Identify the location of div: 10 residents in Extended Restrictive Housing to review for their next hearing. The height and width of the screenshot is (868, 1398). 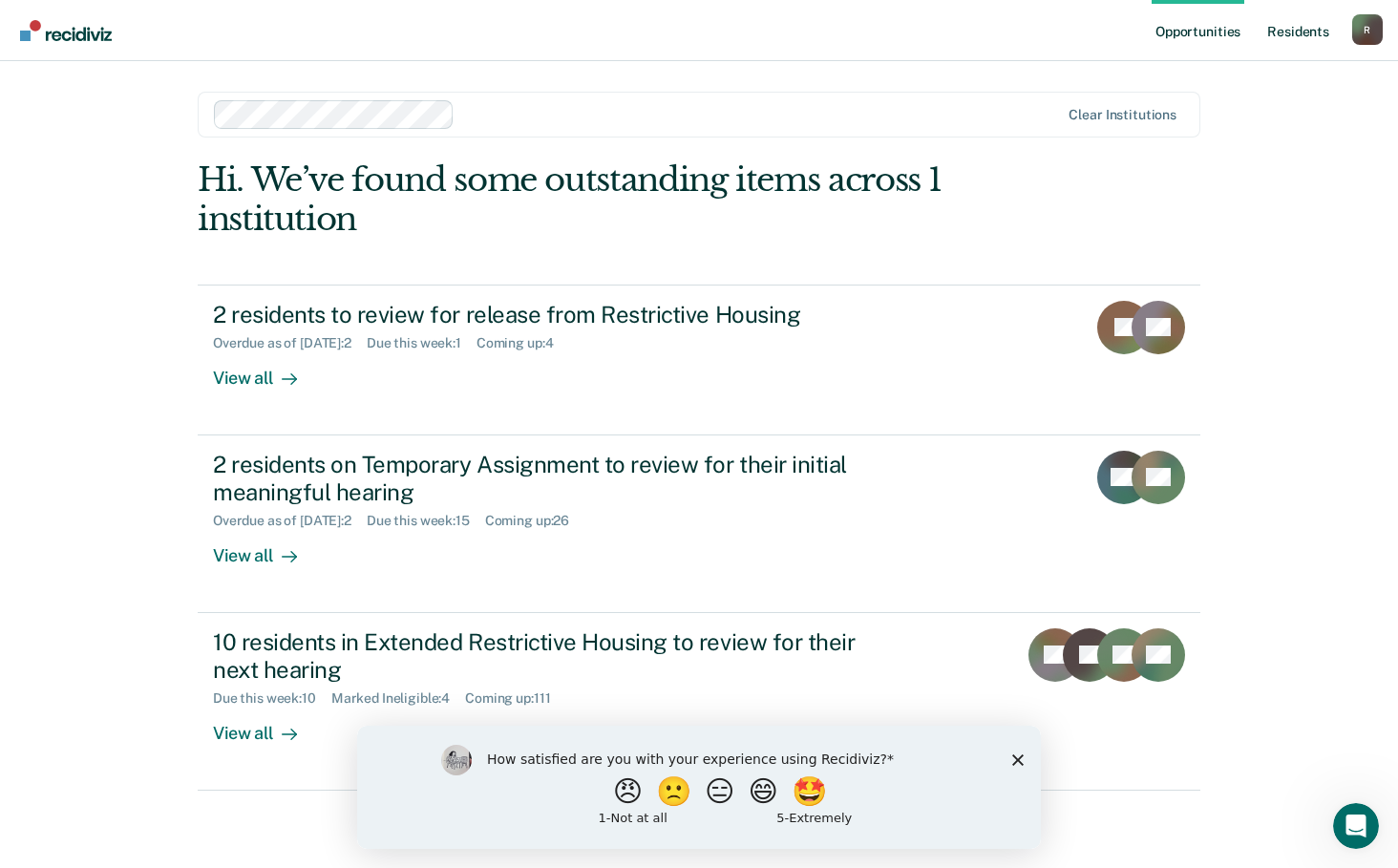
(548, 656).